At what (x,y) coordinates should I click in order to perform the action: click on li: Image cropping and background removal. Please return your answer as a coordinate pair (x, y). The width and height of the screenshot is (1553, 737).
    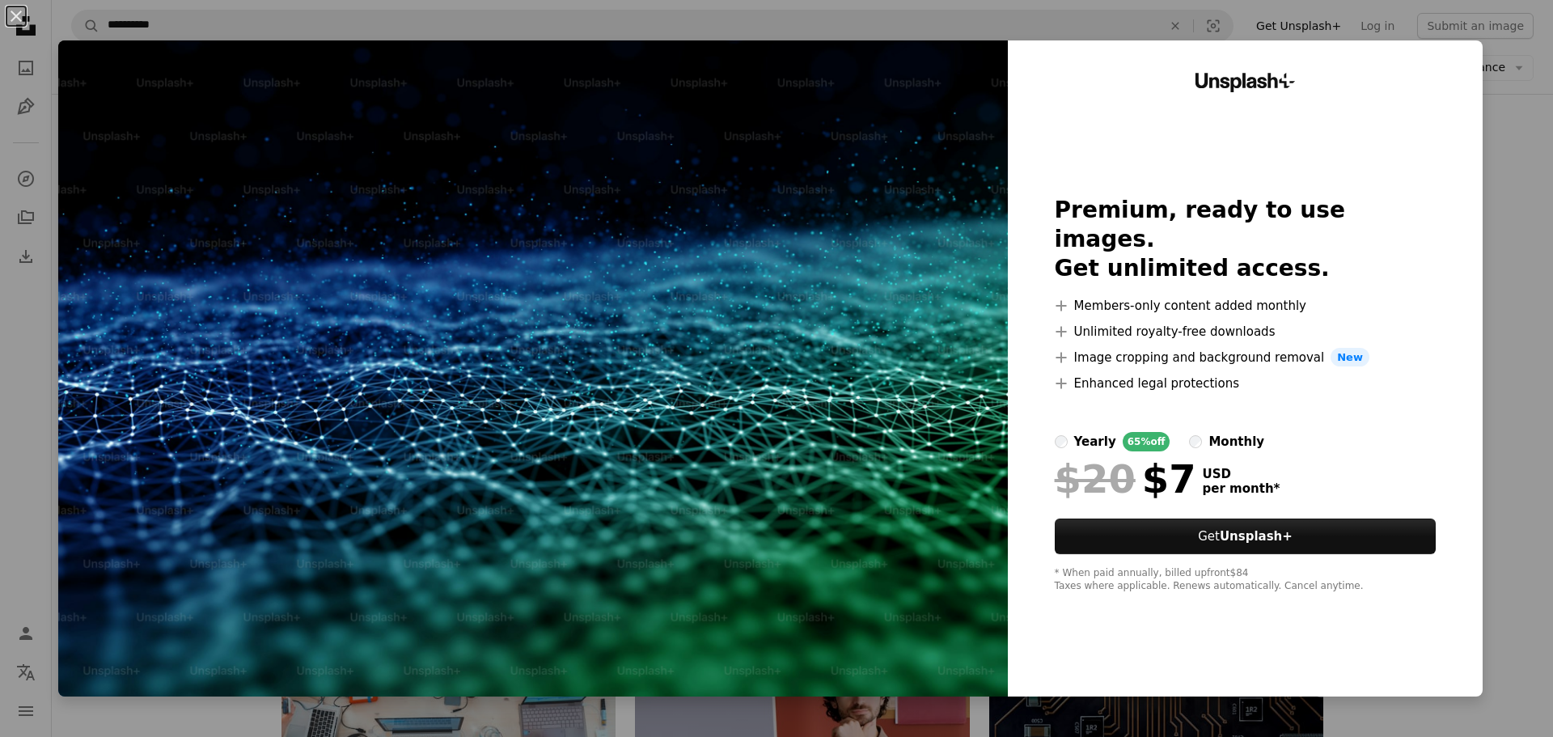
    Looking at the image, I should click on (1246, 357).